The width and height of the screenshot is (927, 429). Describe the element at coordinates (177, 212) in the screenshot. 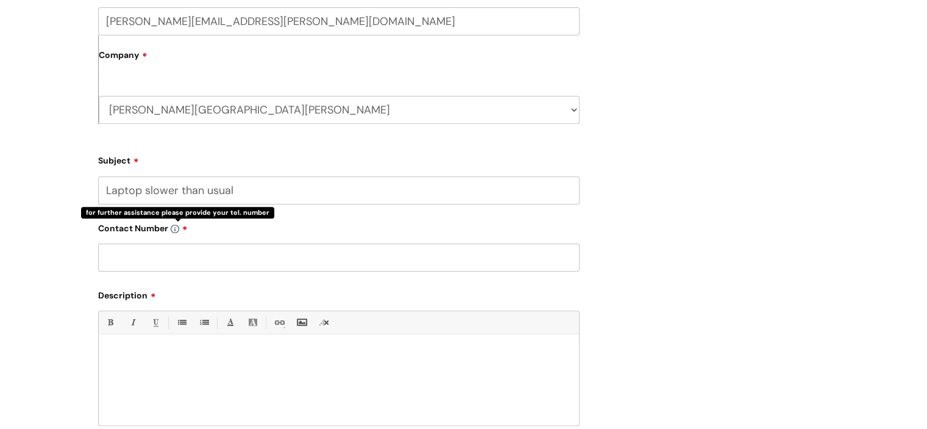

I see `div: for further assistance please provide your tel. number` at that location.